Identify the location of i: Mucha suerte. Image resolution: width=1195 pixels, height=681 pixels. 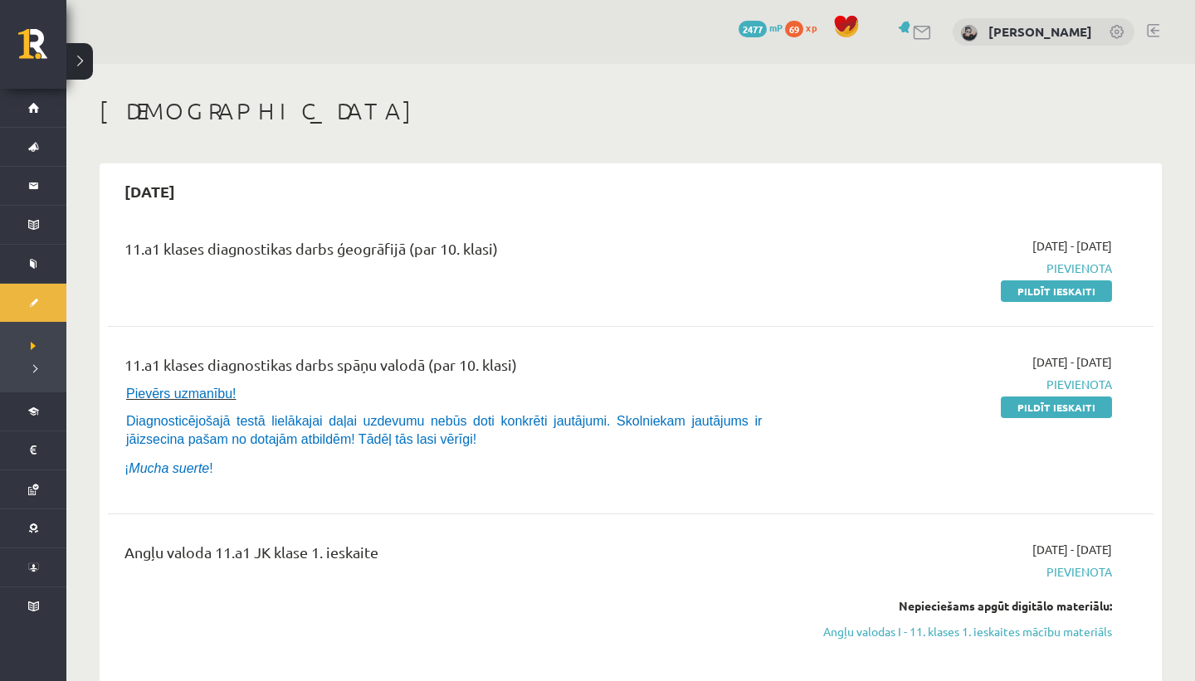
(168, 468).